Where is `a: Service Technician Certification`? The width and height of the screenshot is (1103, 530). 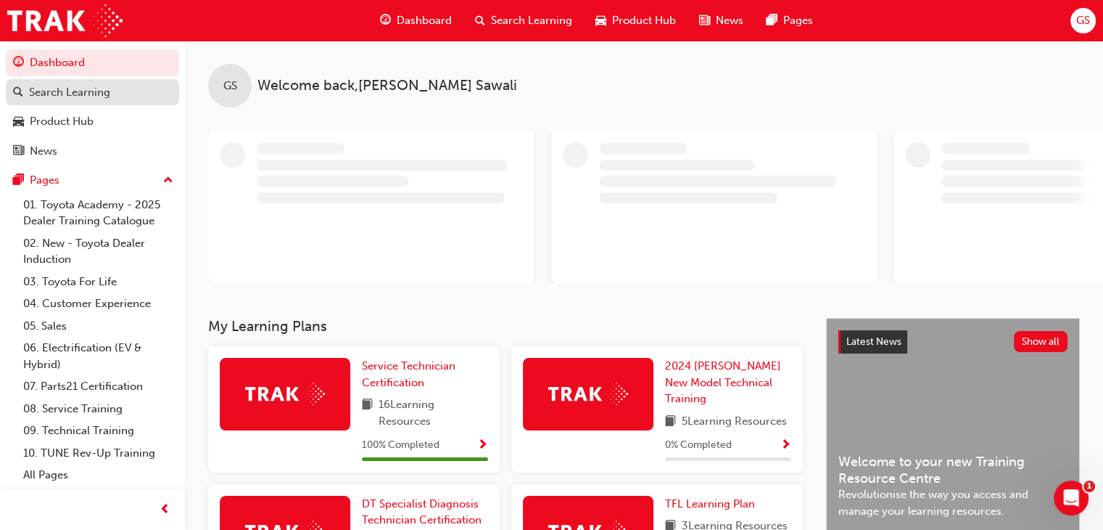
a: Service Technician Certification is located at coordinates (425, 374).